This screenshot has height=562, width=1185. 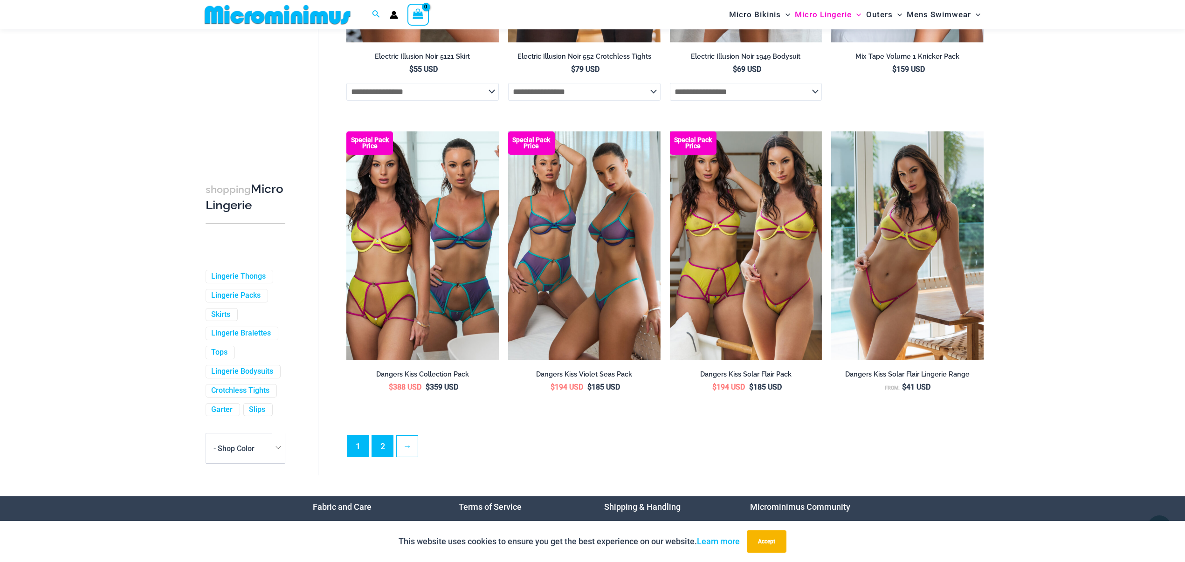 I want to click on span: Micro Lingerie, so click(x=823, y=14).